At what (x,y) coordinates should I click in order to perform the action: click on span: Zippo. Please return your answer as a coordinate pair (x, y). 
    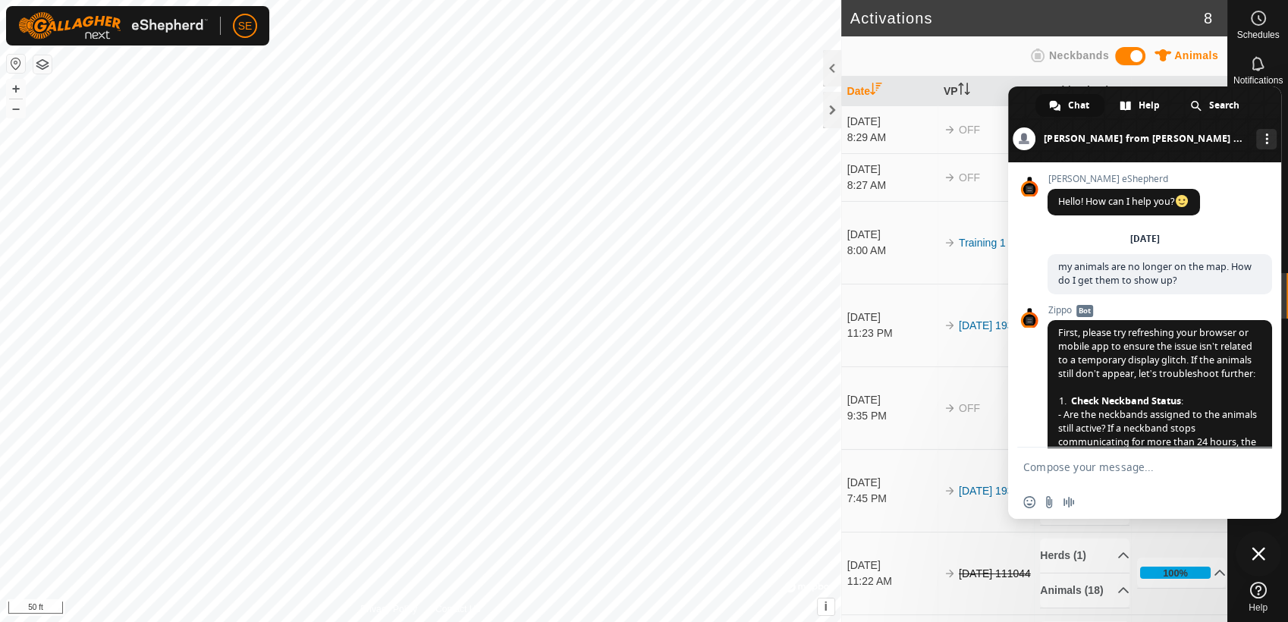
    Looking at the image, I should click on (1160, 310).